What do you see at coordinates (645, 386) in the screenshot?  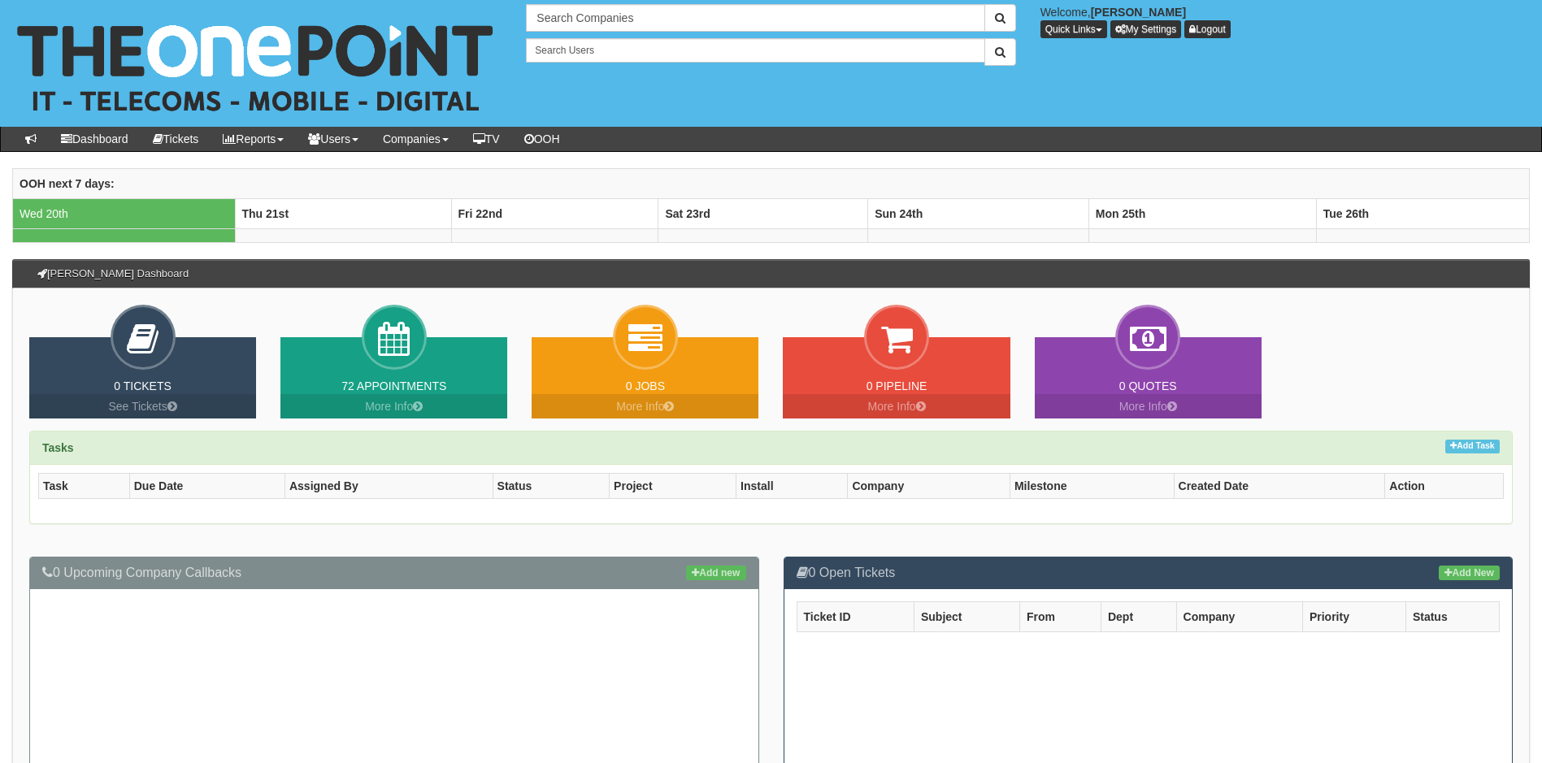 I see `a: 0 Jobs` at bounding box center [645, 386].